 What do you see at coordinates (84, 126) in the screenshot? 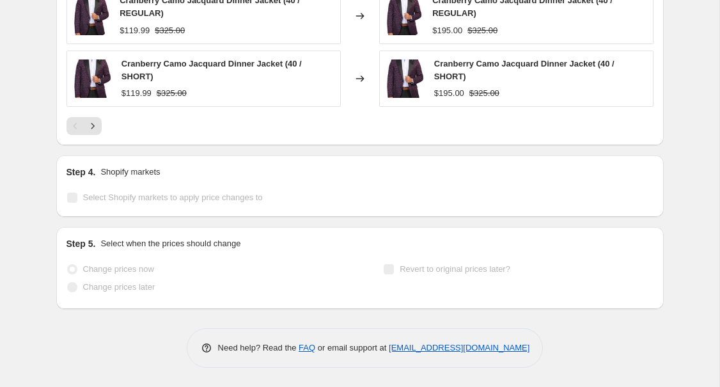
I see `nav: Pagination` at bounding box center [84, 126].